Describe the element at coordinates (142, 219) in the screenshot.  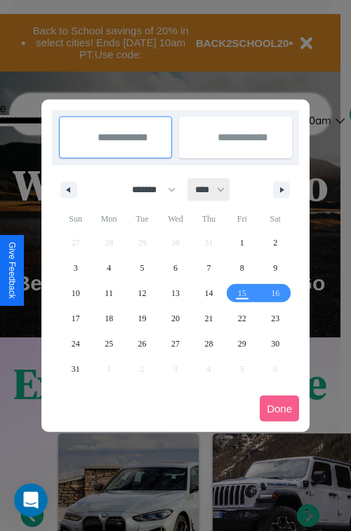
I see `span: Tue` at that location.